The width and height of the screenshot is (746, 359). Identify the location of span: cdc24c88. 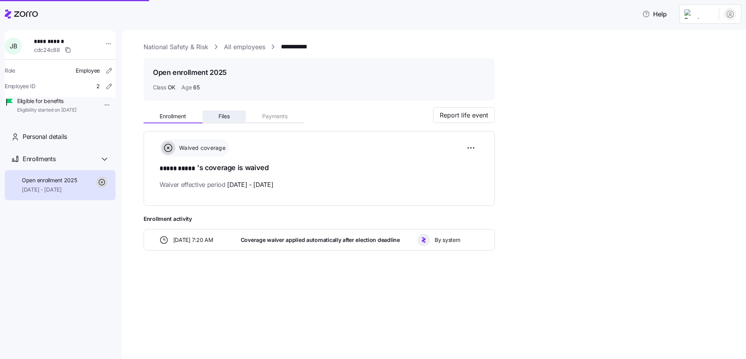
(47, 50).